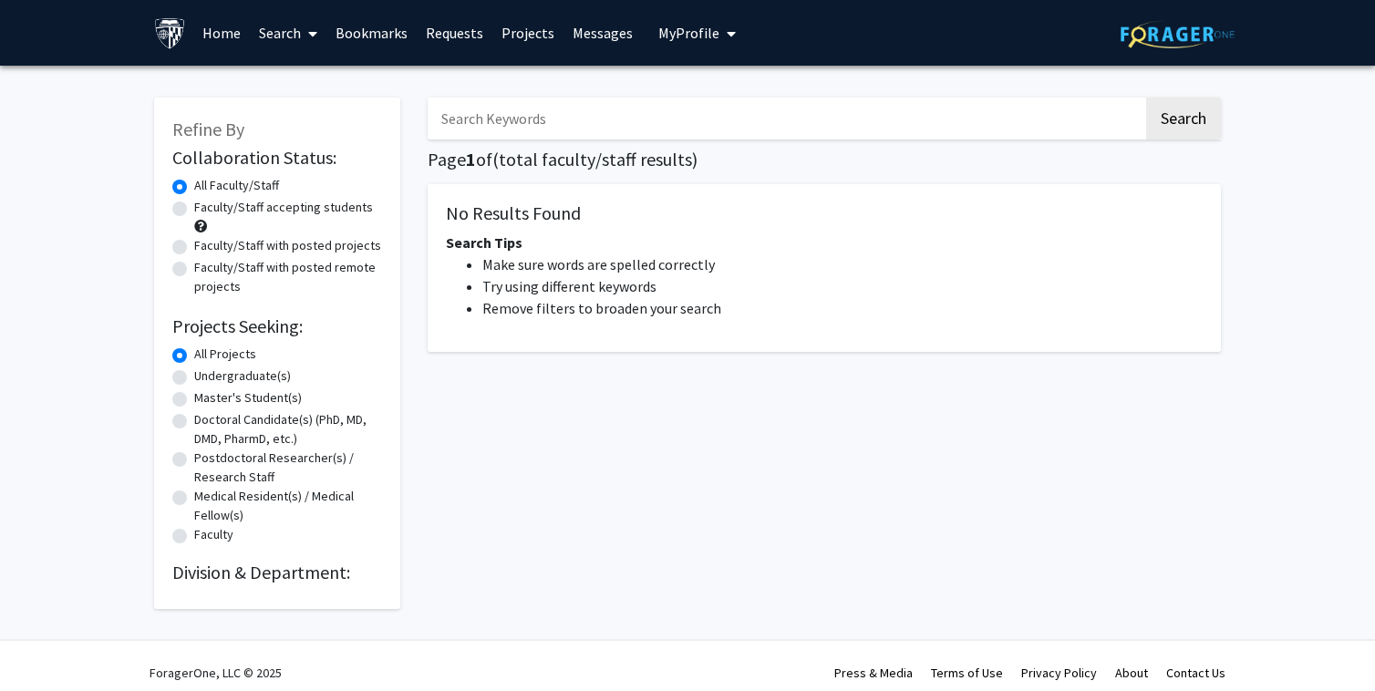 Image resolution: width=1375 pixels, height=691 pixels. Describe the element at coordinates (484, 243) in the screenshot. I see `span: Search Tips` at that location.